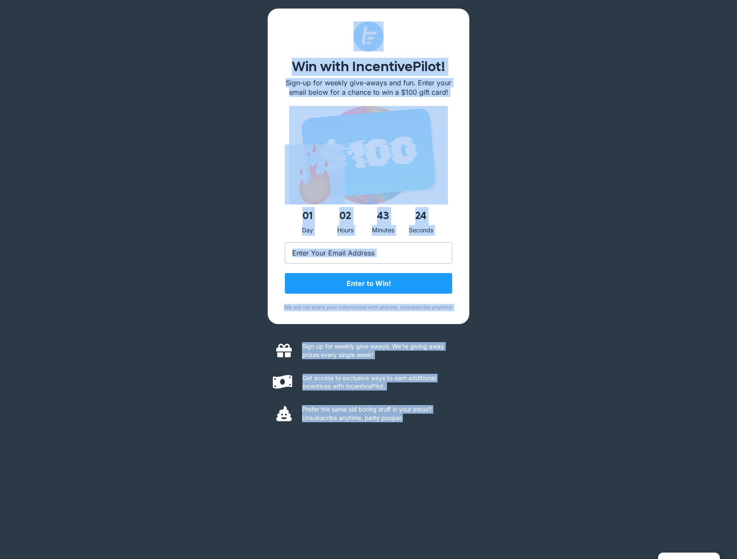 The height and width of the screenshot is (559, 737). Describe the element at coordinates (368, 87) in the screenshot. I see `p: Sign-up for weekly give-aways and fun. Enter your email below for a chance to win a $100 gift card!` at that location.